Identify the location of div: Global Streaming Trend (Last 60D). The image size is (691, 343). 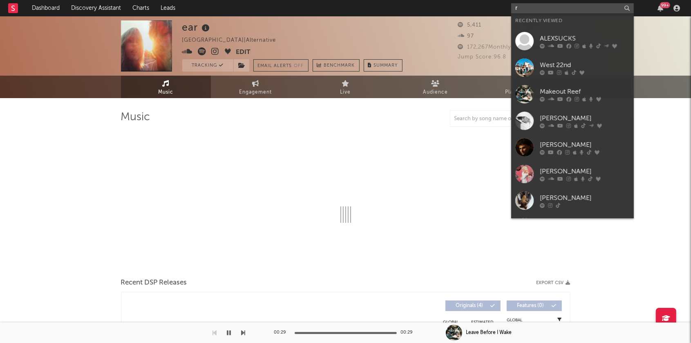
(515, 329).